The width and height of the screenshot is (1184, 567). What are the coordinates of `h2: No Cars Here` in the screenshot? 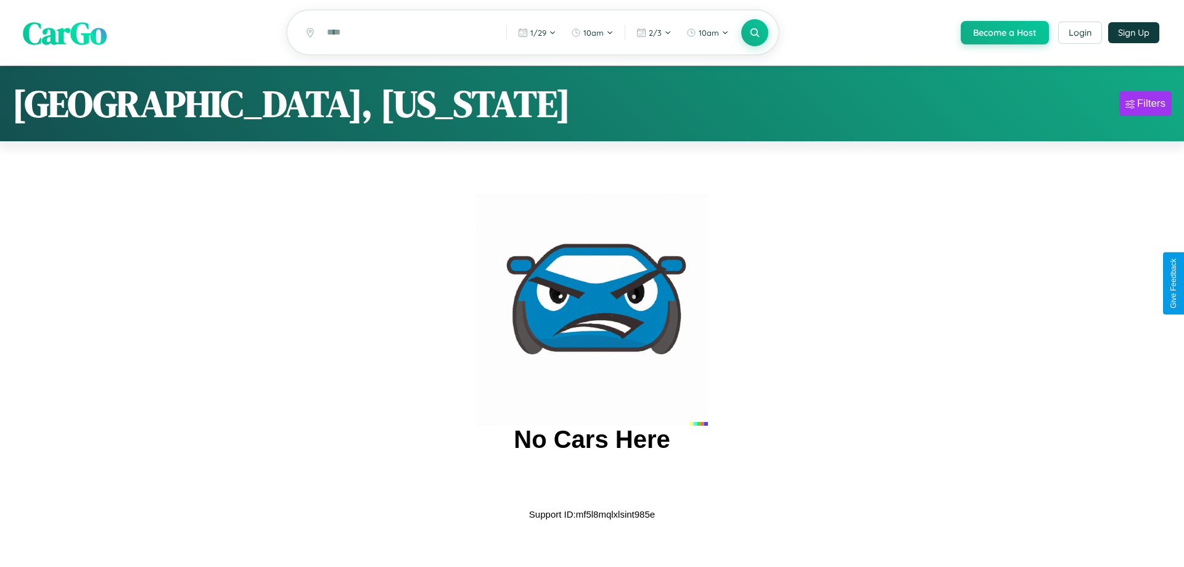 It's located at (591, 439).